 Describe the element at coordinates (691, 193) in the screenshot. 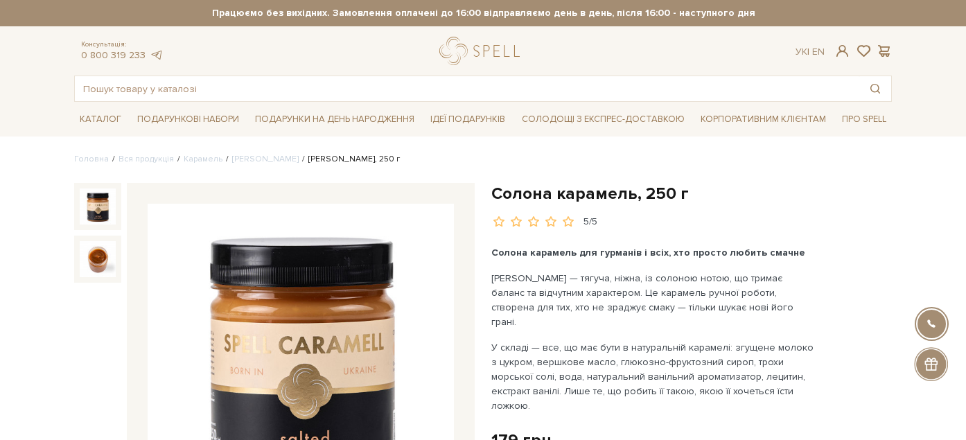

I see `h1: Солона карамель, 250 г` at that location.